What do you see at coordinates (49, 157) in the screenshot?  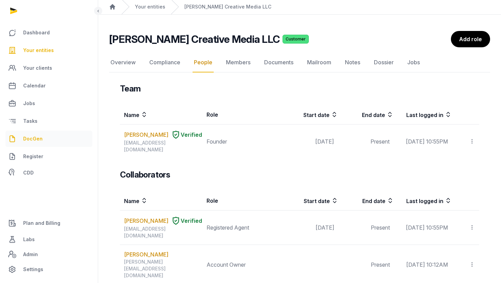 I see `a: Register` at bounding box center [49, 157].